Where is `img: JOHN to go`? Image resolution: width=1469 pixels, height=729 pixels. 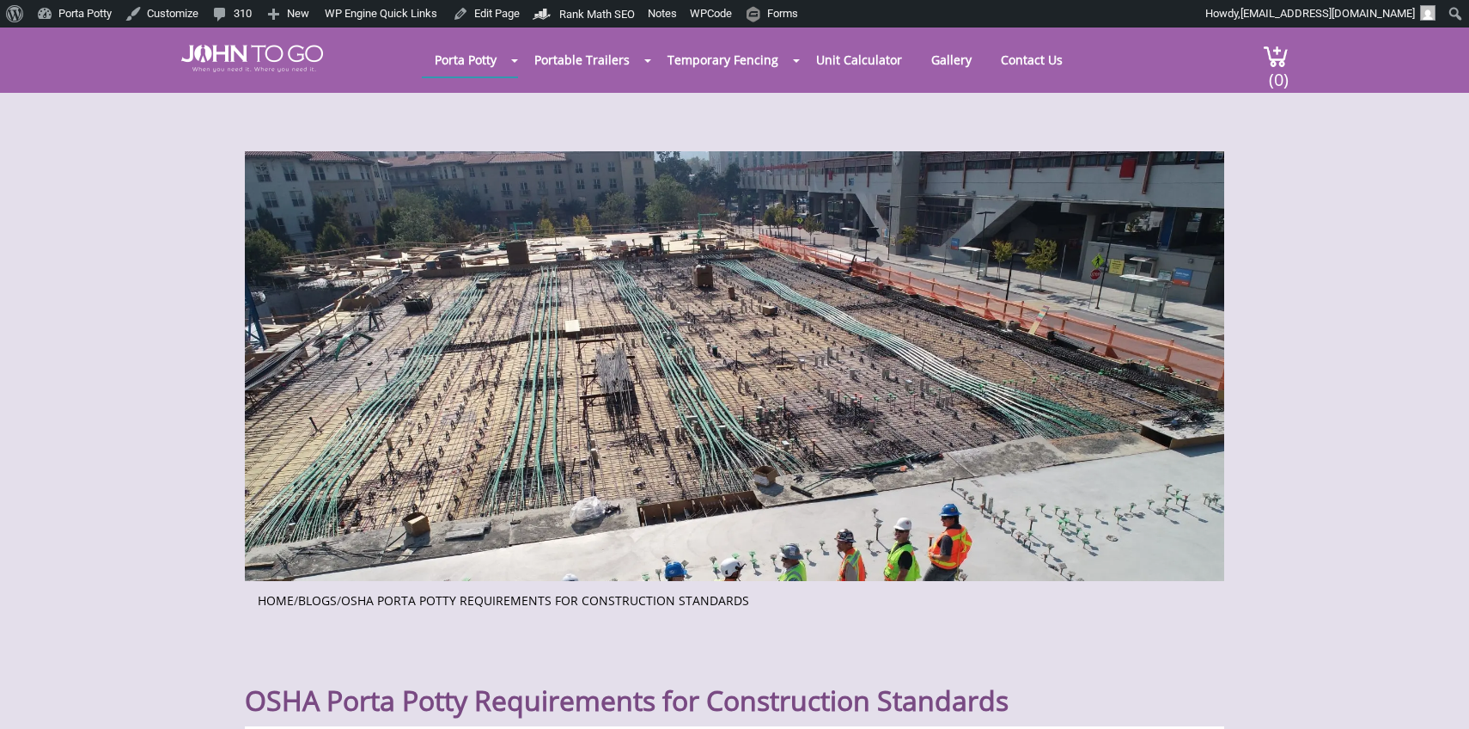
img: JOHN to go is located at coordinates (252, 58).